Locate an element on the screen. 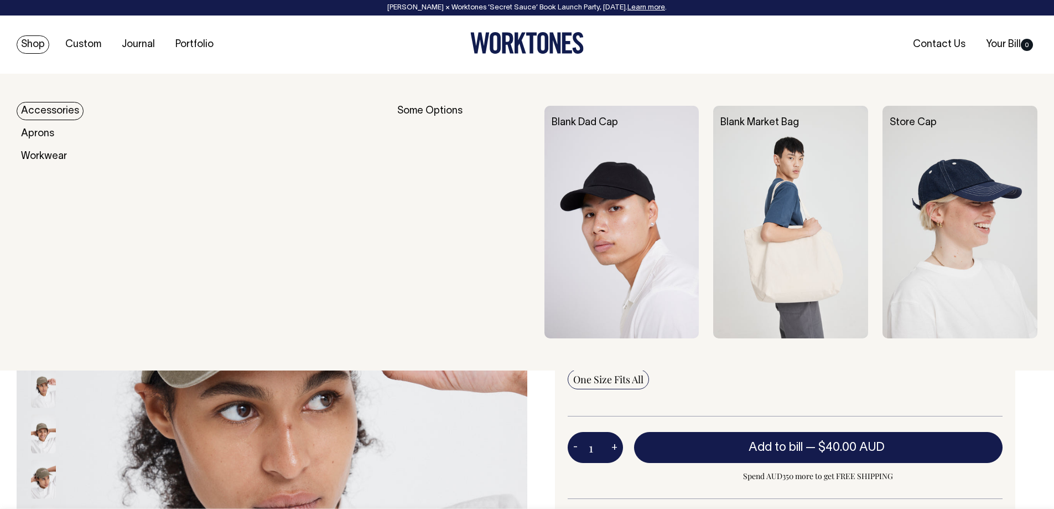 This screenshot has height=509, width=1054. a: Contact Us is located at coordinates (939, 44).